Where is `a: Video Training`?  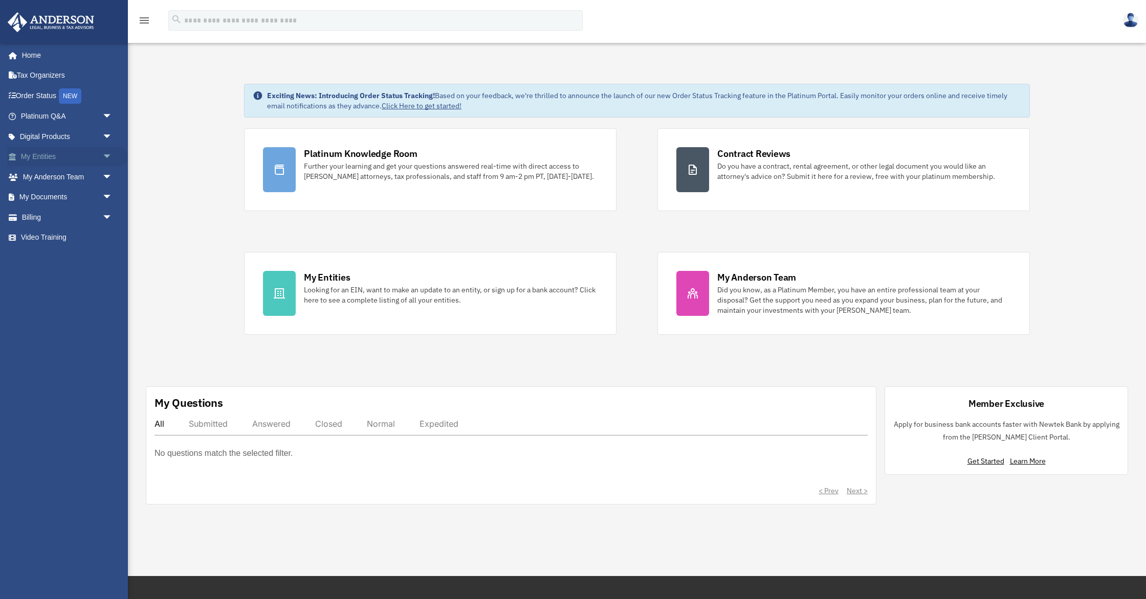
a: Video Training is located at coordinates (68, 238).